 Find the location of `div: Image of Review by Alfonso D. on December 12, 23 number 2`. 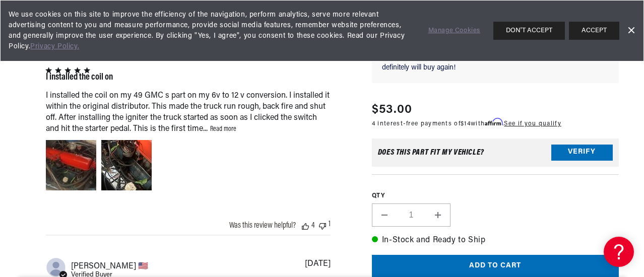

div: Image of Review by Alfonso D. on December 12, 23 number 2 is located at coordinates (126, 165).